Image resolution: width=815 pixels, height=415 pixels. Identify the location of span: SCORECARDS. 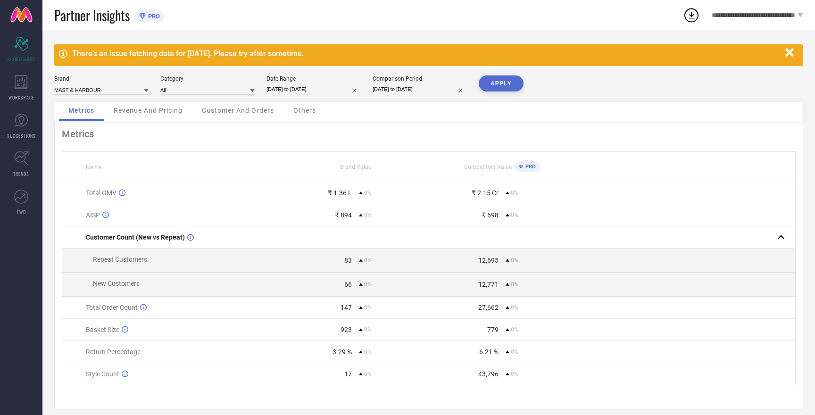
(21, 59).